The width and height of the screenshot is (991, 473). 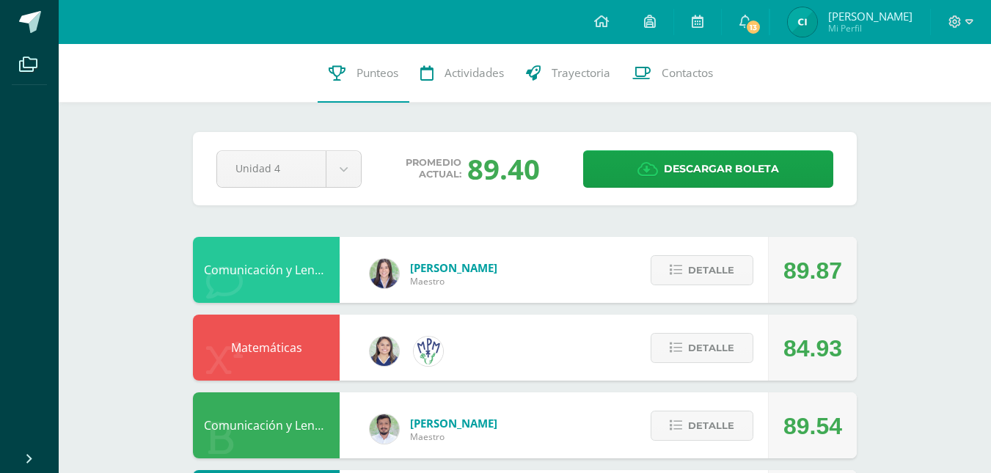 I want to click on a: Descargar boleta, so click(x=708, y=169).